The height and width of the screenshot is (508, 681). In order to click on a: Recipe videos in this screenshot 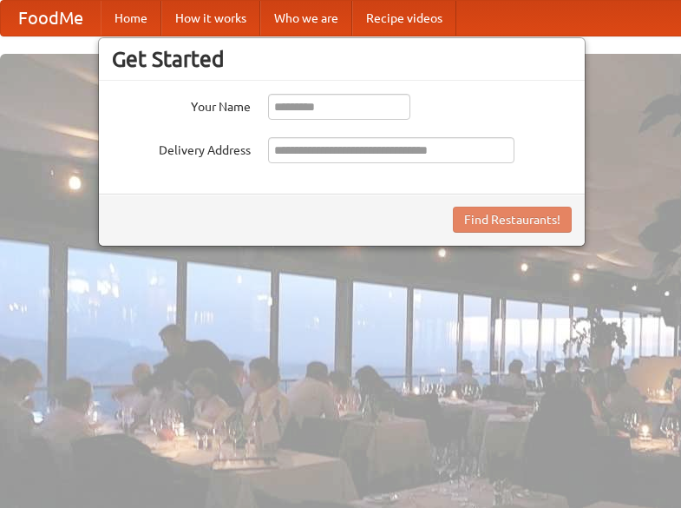, I will do `click(404, 18)`.